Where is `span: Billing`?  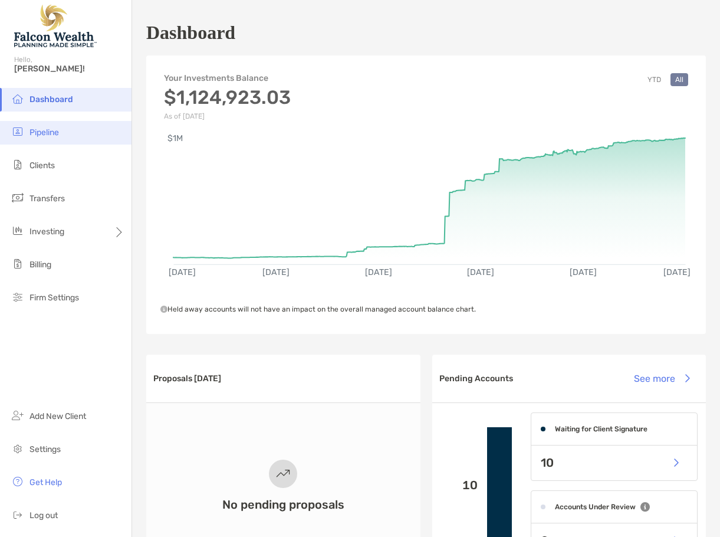
span: Billing is located at coordinates (40, 264).